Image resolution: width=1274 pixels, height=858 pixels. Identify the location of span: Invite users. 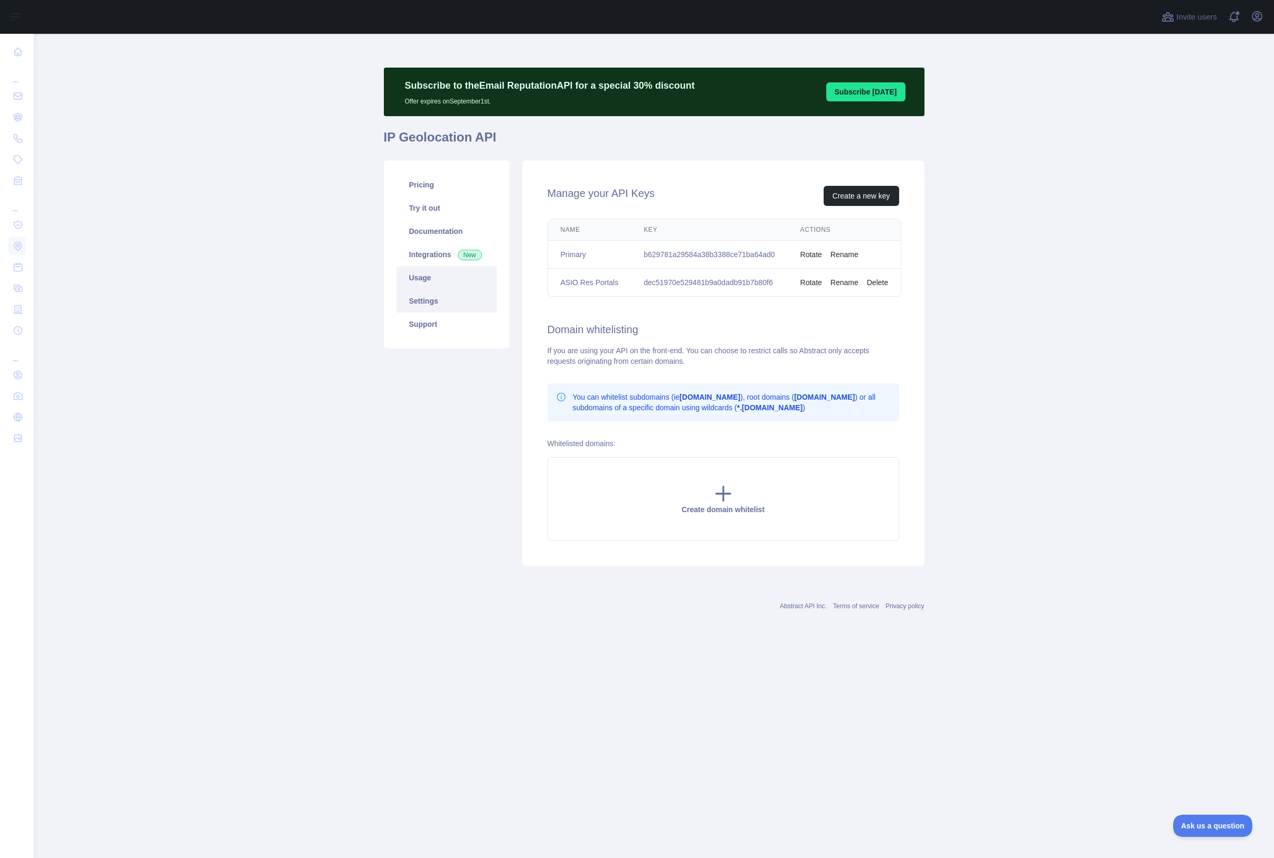
(1196, 17).